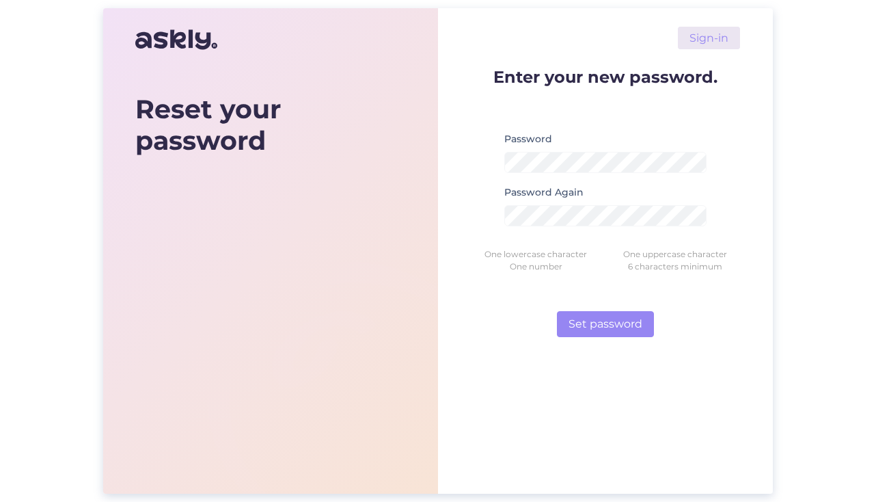  Describe the element at coordinates (605, 77) in the screenshot. I see `p: Enter your new password.` at that location.